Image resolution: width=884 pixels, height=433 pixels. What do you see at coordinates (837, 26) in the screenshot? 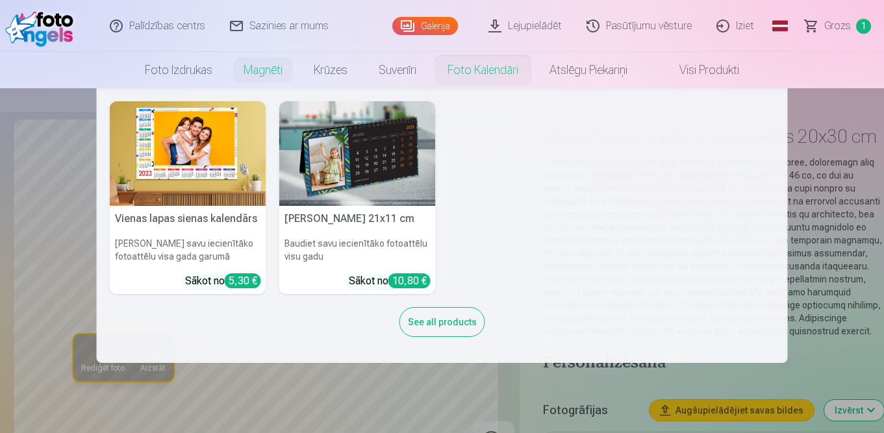
I see `span: Grozs` at bounding box center [837, 26].